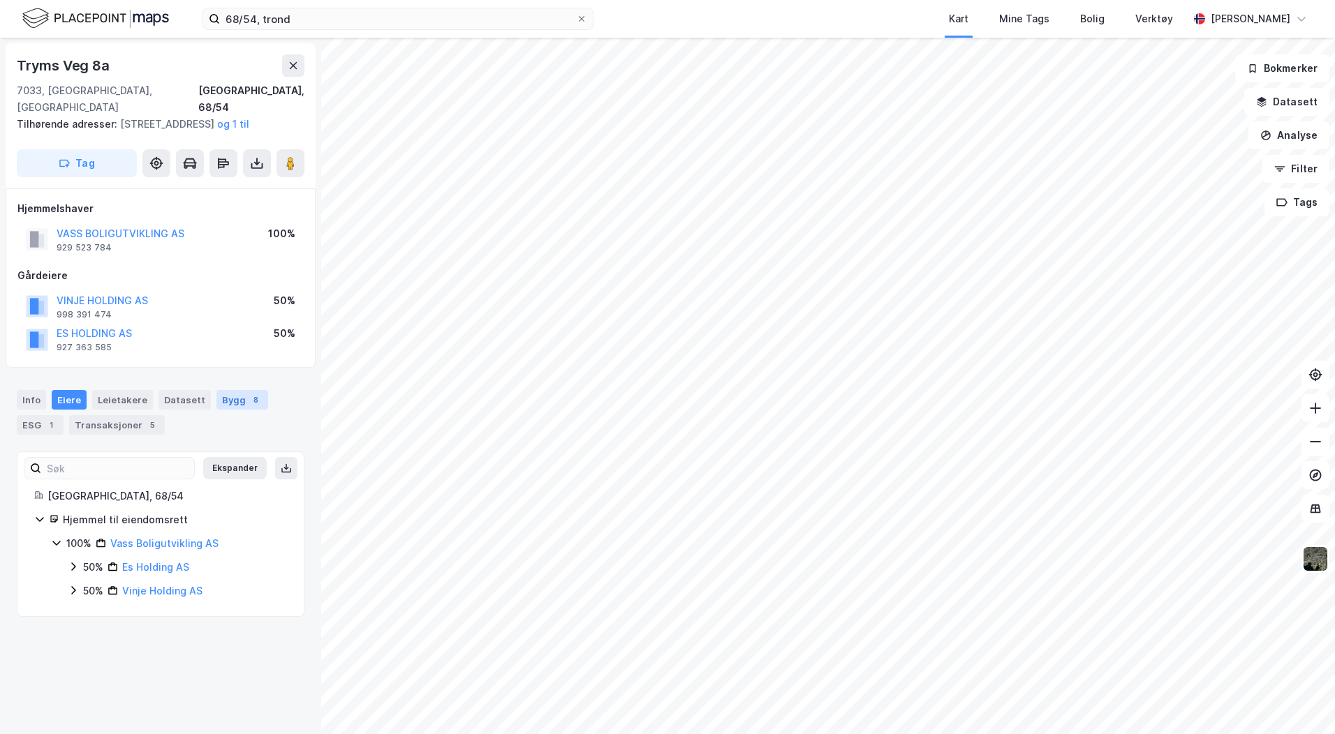 Image resolution: width=1335 pixels, height=734 pixels. Describe the element at coordinates (1024, 19) in the screenshot. I see `div: Mine Tags` at that location.